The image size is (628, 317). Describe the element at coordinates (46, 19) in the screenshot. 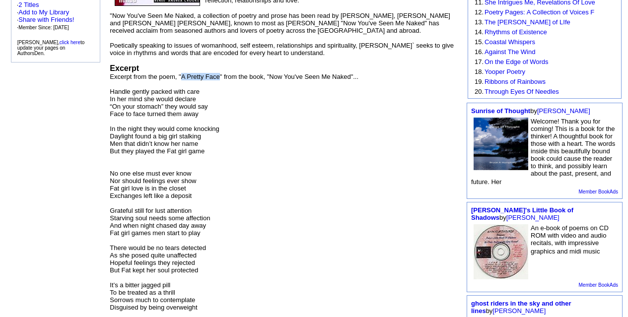

I see `a: Share with Friends!` at that location.